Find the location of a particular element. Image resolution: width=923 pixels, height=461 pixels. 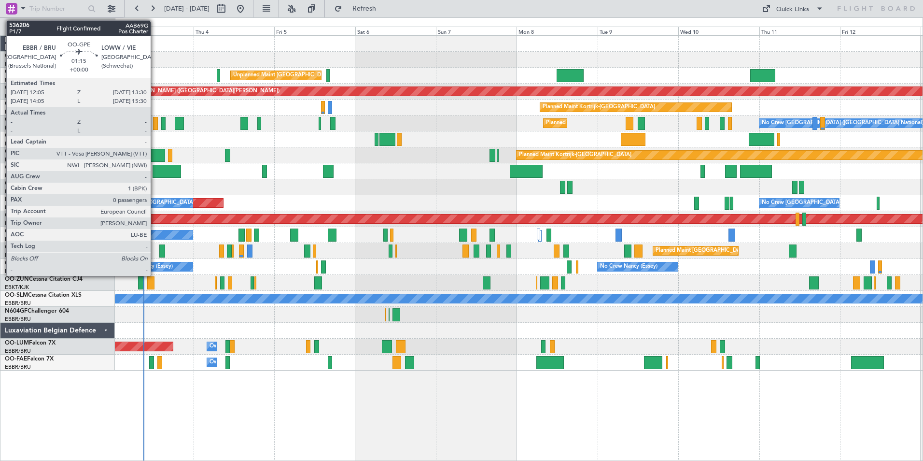

a: OO-LUMFalcon 7X is located at coordinates (30, 343).